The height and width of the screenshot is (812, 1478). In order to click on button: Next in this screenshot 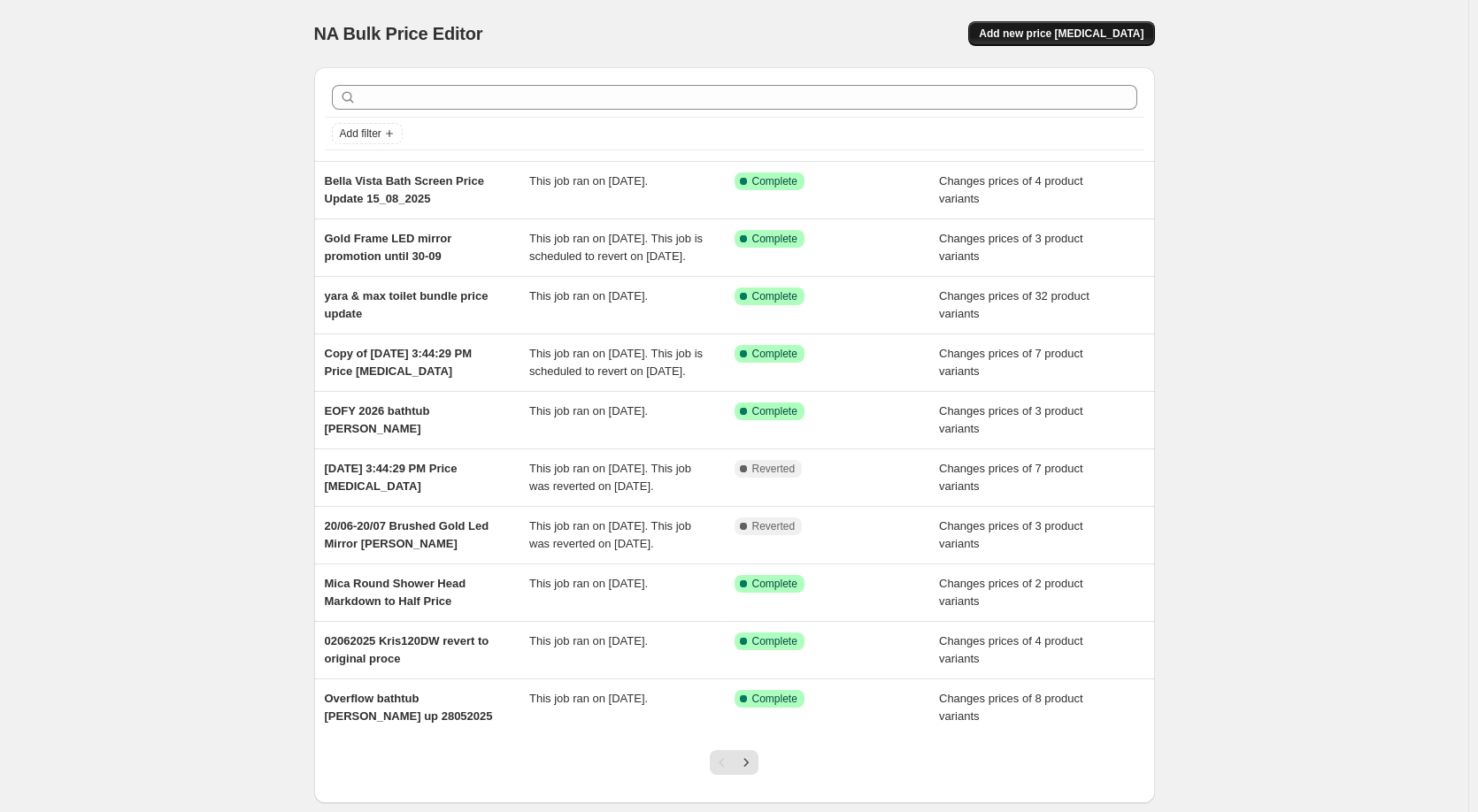, I will do `click(746, 763)`.